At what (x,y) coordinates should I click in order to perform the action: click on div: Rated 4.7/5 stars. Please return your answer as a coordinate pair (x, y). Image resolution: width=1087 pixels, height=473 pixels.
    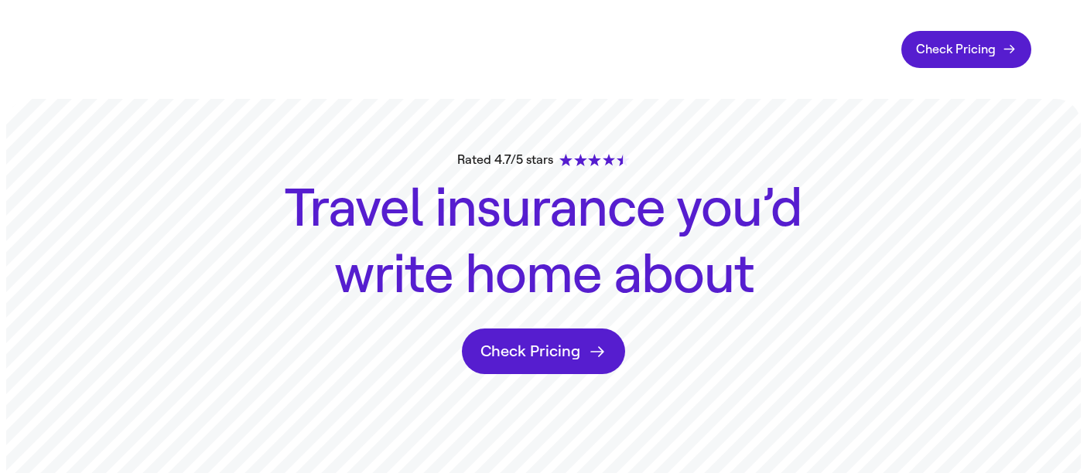
    Looking at the image, I should click on (543, 160).